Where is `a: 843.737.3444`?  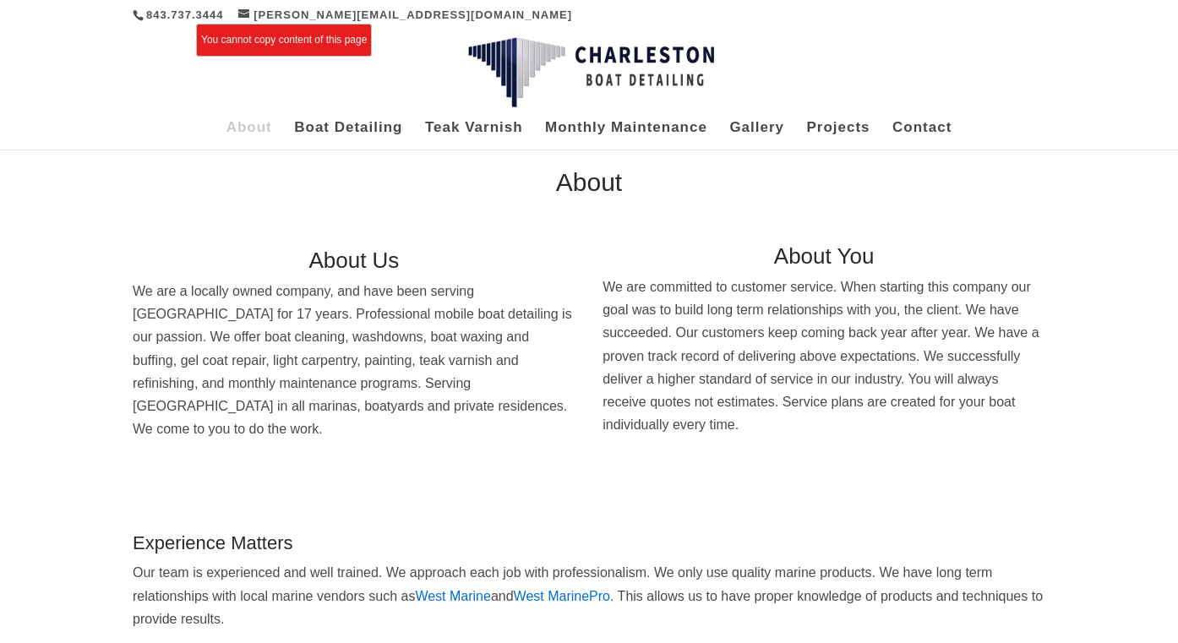
a: 843.737.3444 is located at coordinates (185, 14).